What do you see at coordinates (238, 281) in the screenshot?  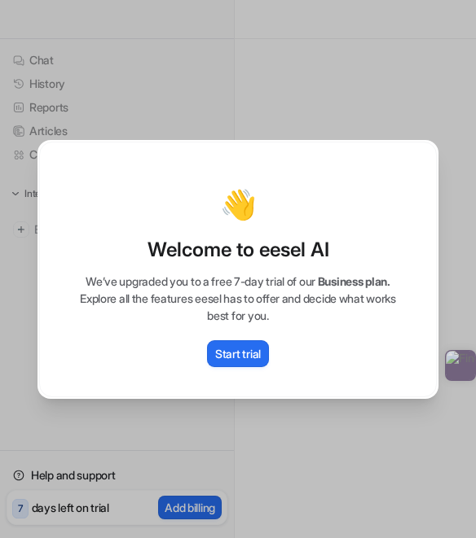 I see `p: We’ve upgraded you to a free 7-day trial of our` at bounding box center [238, 281].